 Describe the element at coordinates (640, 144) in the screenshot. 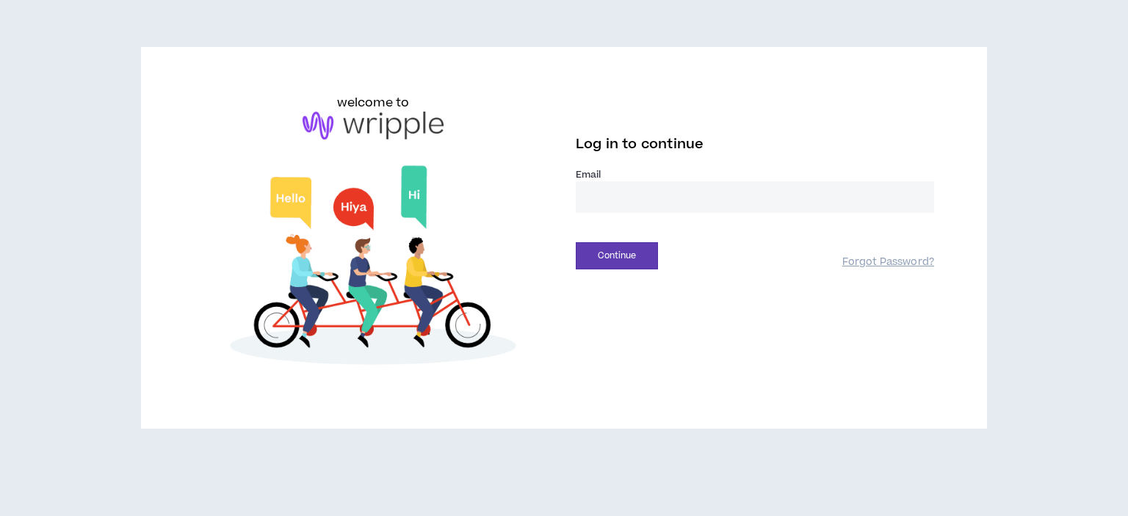

I see `span: Log in to continue` at that location.